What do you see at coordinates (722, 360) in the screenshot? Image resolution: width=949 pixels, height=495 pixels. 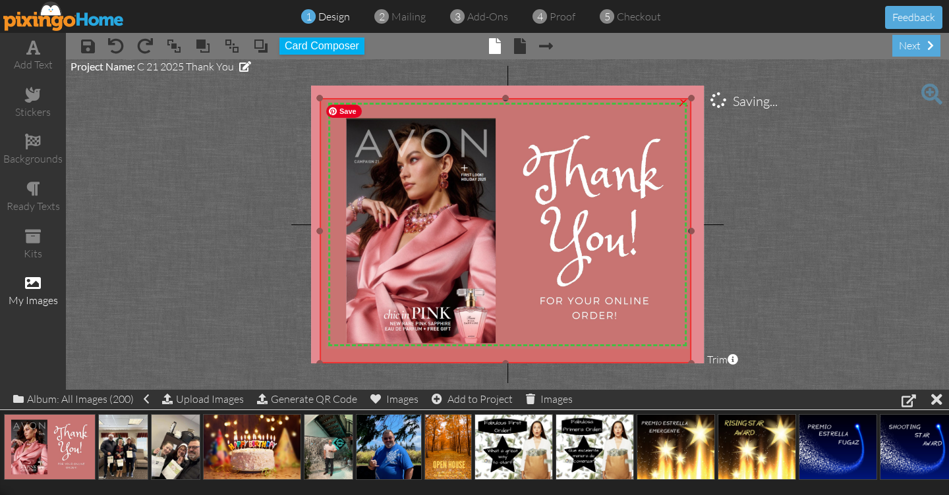 I see `span: Trim` at bounding box center [722, 360].